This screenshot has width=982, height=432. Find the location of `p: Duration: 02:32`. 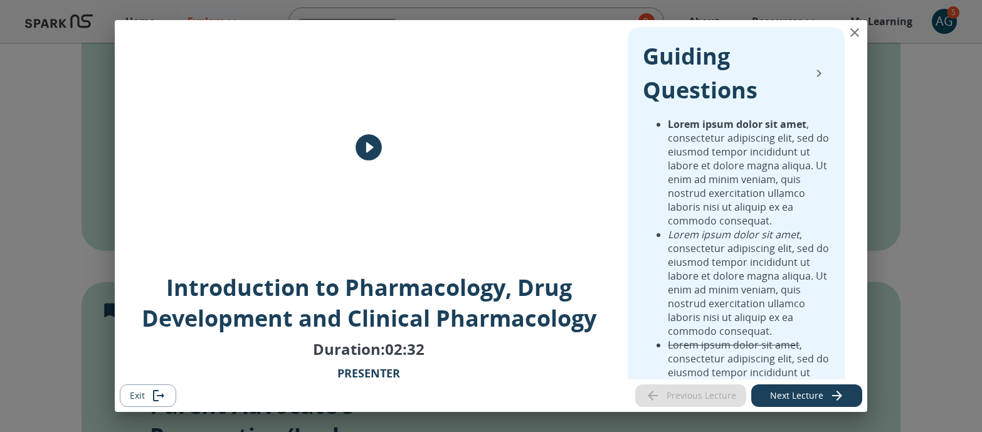

p: Duration: 02:32 is located at coordinates (369, 349).